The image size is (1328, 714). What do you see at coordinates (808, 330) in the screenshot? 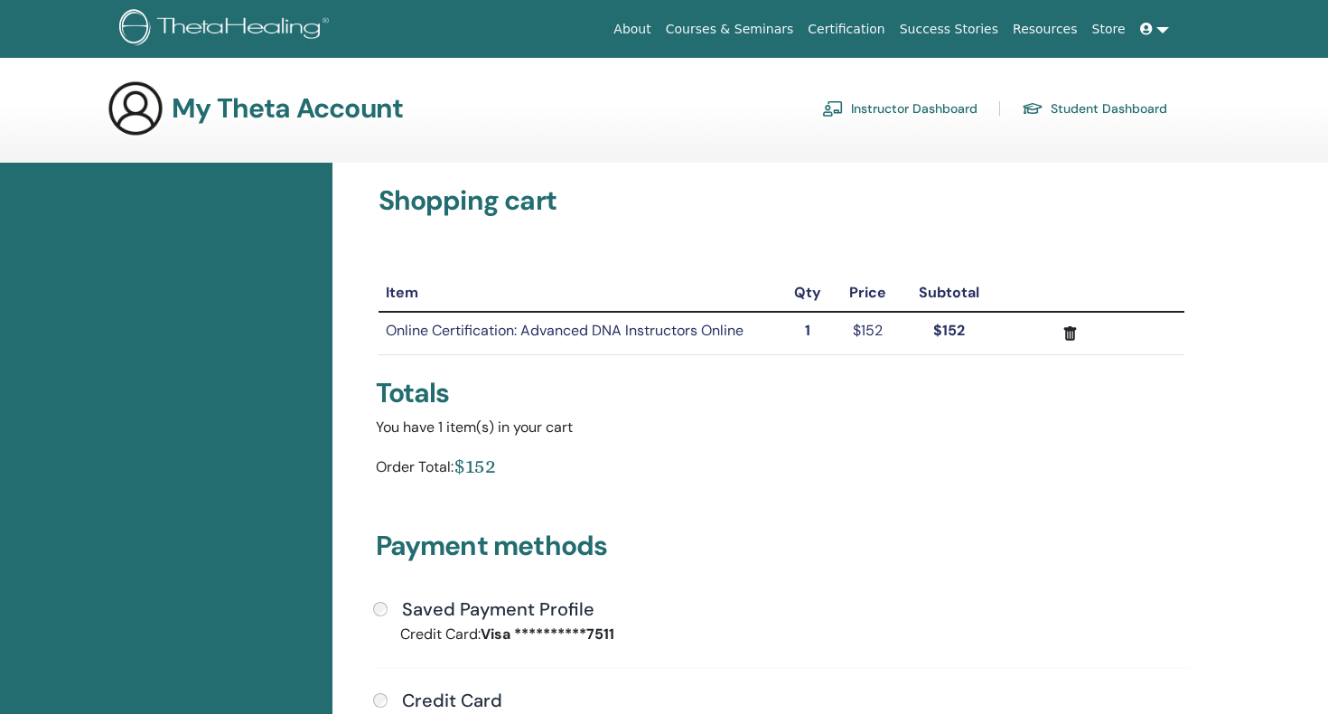
I see `strong: 1` at bounding box center [808, 330].